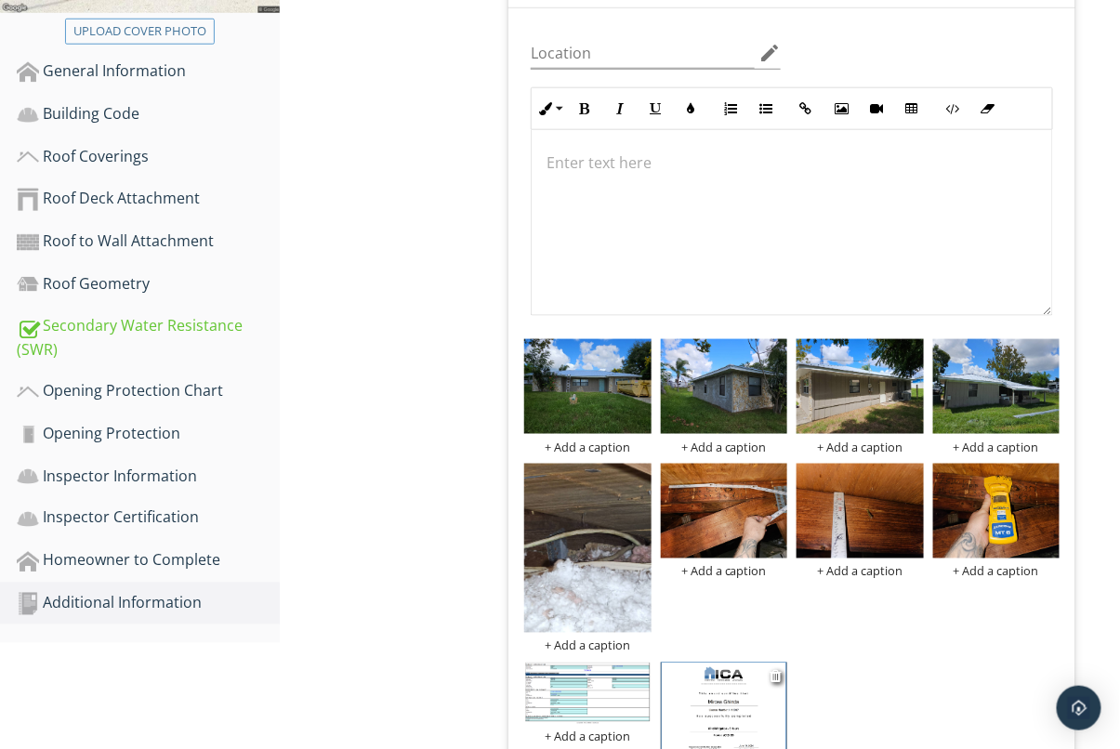  Describe the element at coordinates (139, 32) in the screenshot. I see `div: Upload cover photo` at that location.